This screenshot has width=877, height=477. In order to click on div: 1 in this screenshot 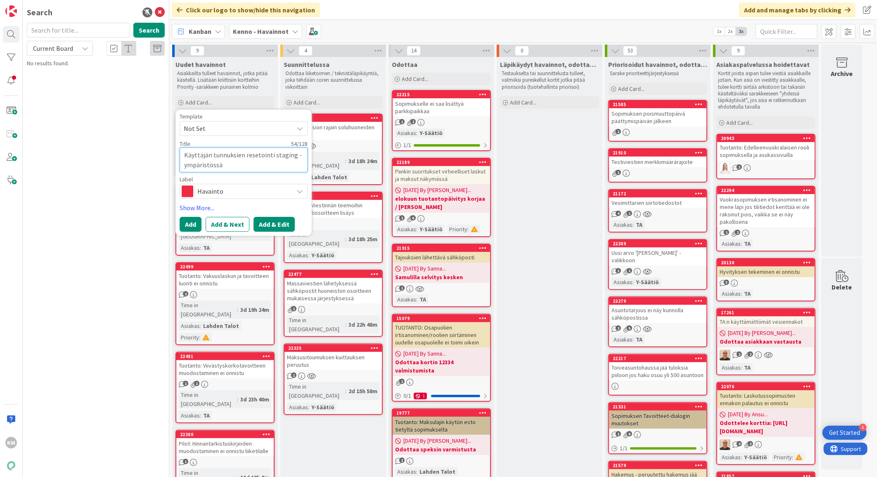, I will do `click(420, 396)`.